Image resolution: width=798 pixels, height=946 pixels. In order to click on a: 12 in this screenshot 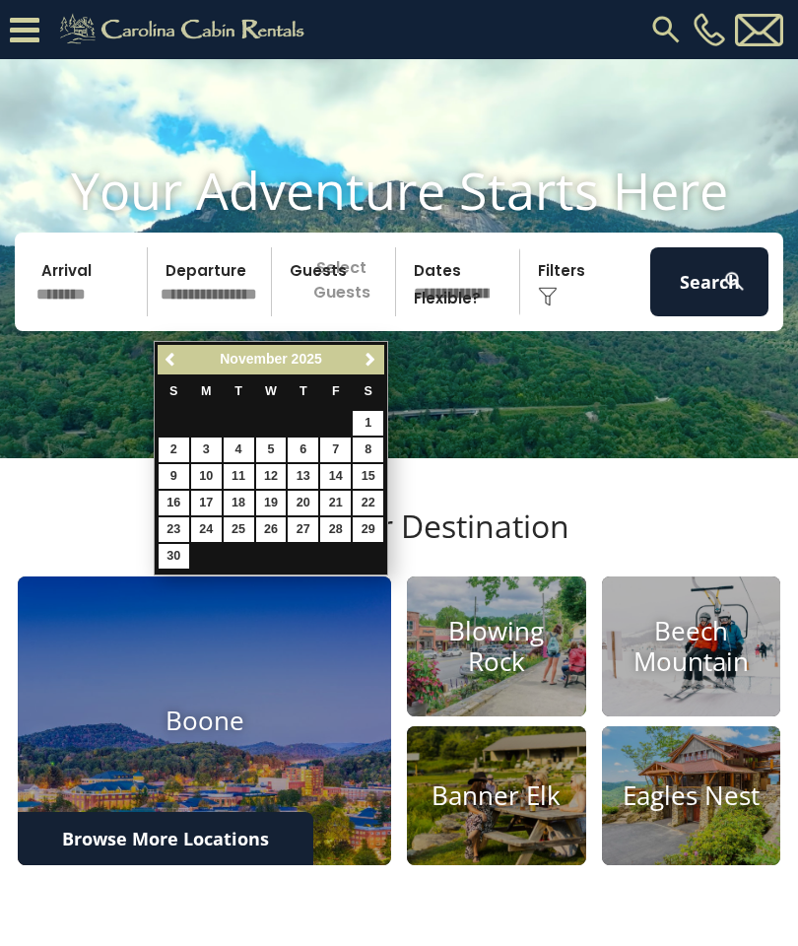, I will do `click(271, 476)`.